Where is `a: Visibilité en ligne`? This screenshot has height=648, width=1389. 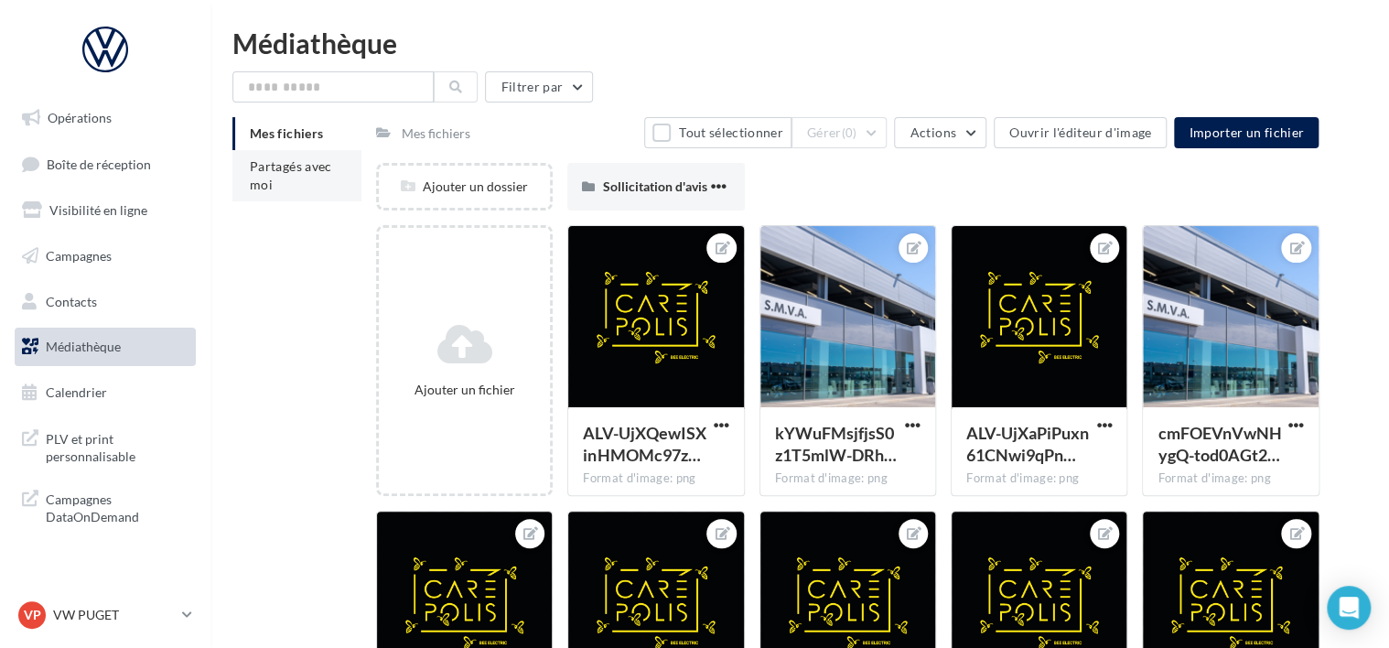 a: Visibilité en ligne is located at coordinates (105, 210).